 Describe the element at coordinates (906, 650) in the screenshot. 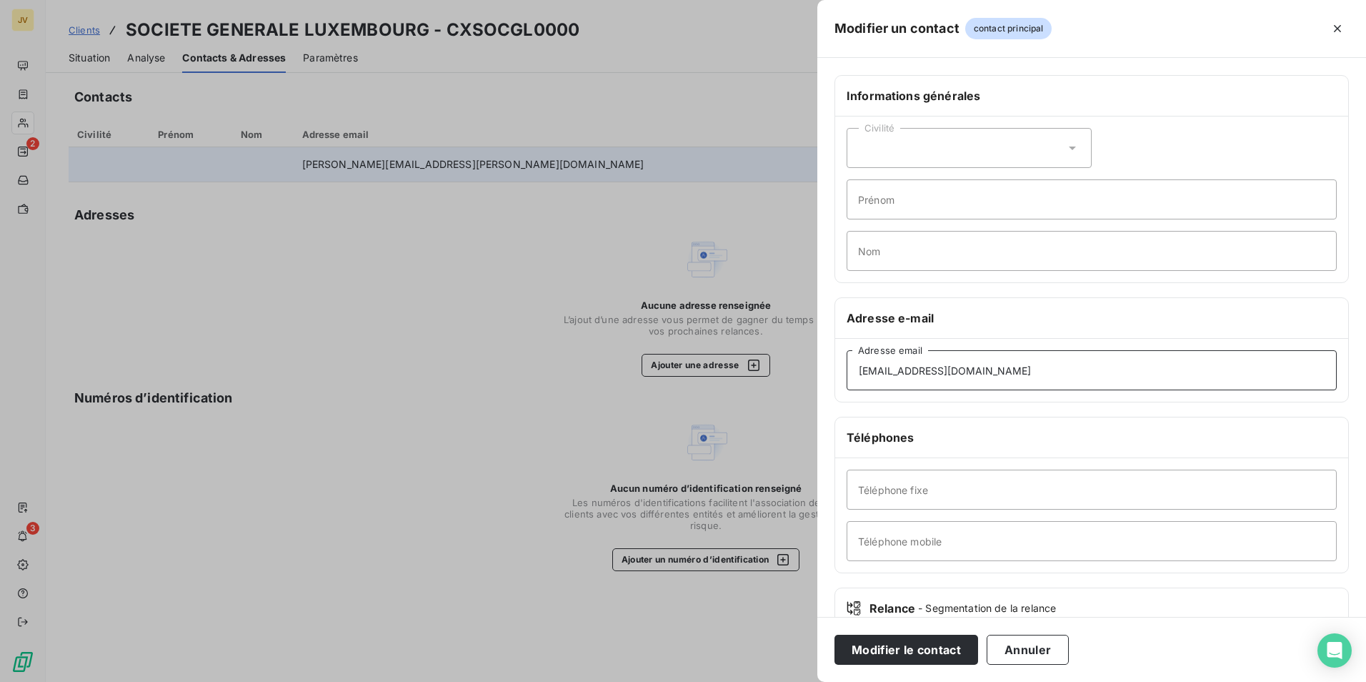

I see `button: Modifier le contact` at that location.